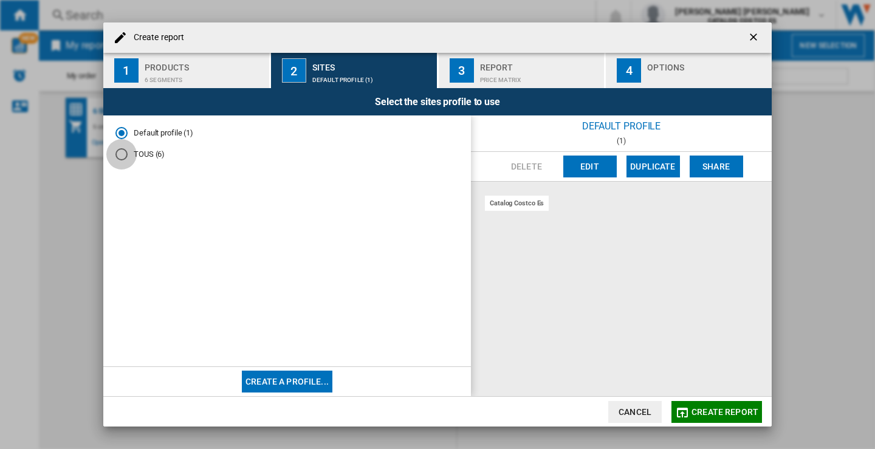  What do you see at coordinates (540, 64) in the screenshot?
I see `div: Report` at bounding box center [540, 64].